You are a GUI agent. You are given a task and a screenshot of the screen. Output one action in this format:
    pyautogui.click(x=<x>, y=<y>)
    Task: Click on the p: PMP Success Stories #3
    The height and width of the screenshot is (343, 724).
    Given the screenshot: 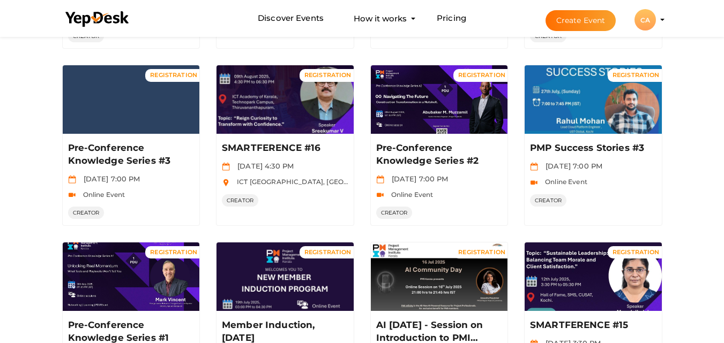 What is the action you would take?
    pyautogui.click(x=591, y=148)
    